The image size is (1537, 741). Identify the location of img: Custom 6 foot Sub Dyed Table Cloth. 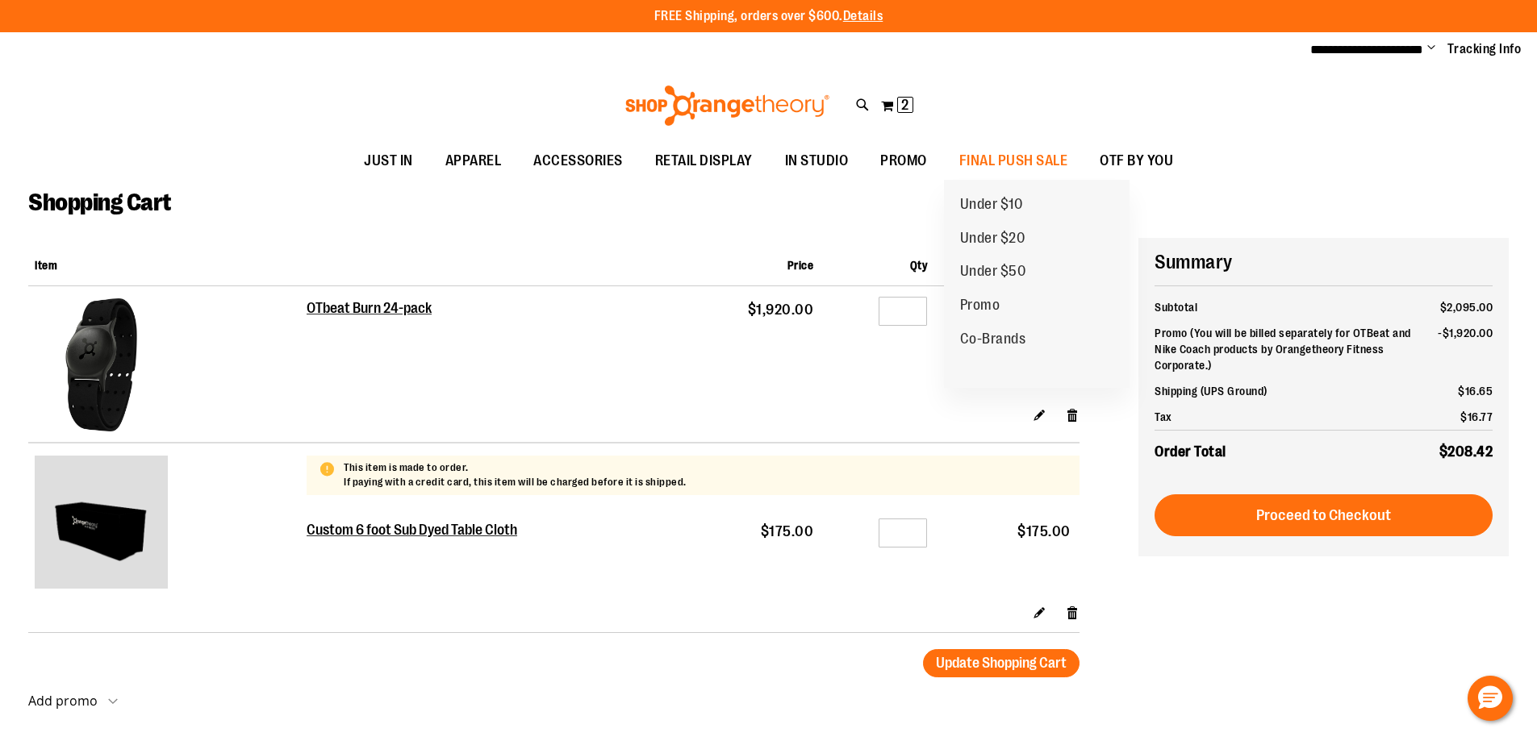
(101, 522).